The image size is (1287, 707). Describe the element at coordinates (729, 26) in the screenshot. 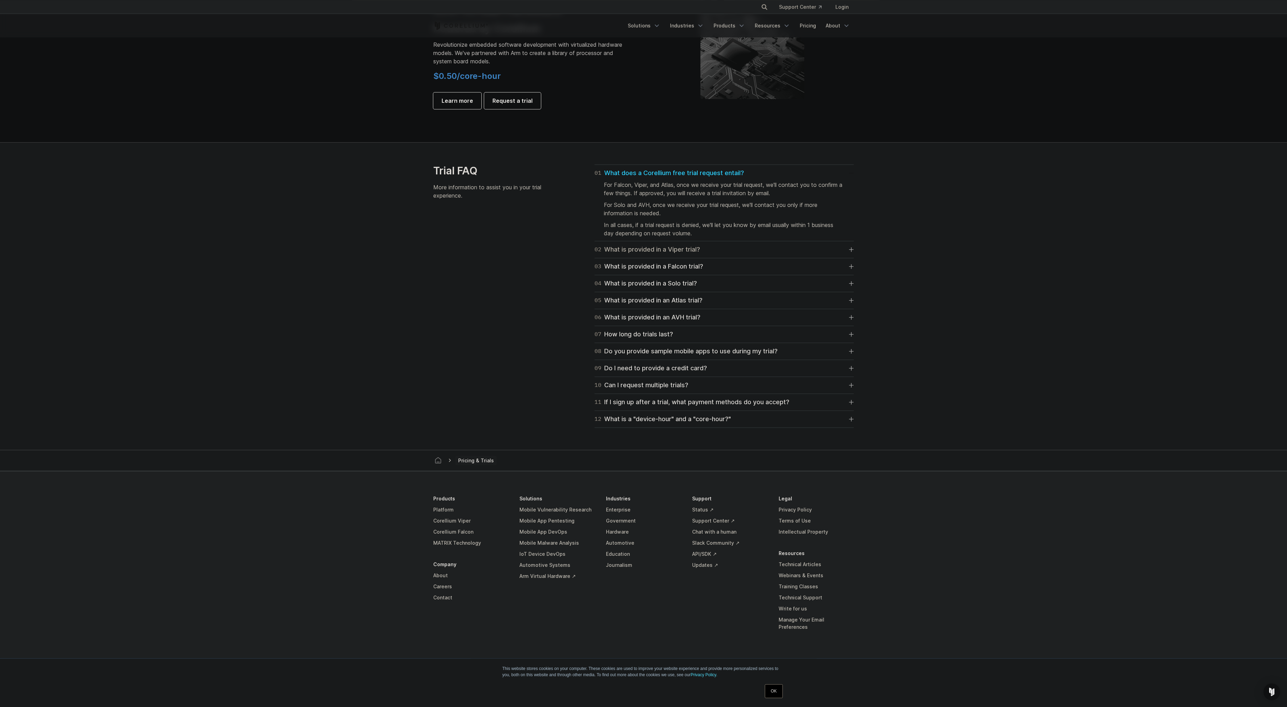

I see `a: Products` at that location.